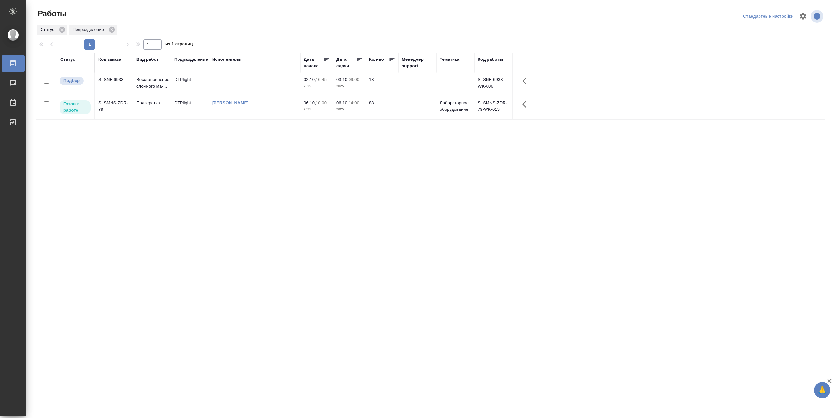  Describe the element at coordinates (803, 16) in the screenshot. I see `span: Настроить таблицу` at that location.